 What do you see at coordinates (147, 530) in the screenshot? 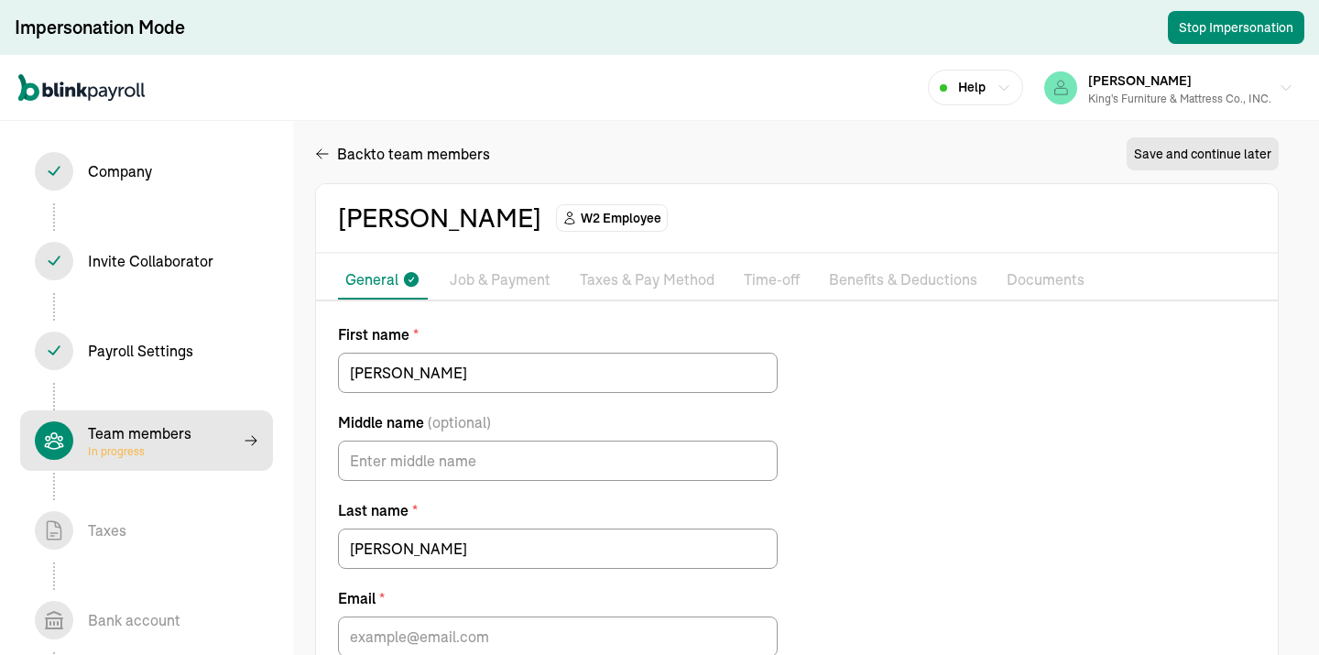
I see `span: Taxes` at bounding box center [147, 530].